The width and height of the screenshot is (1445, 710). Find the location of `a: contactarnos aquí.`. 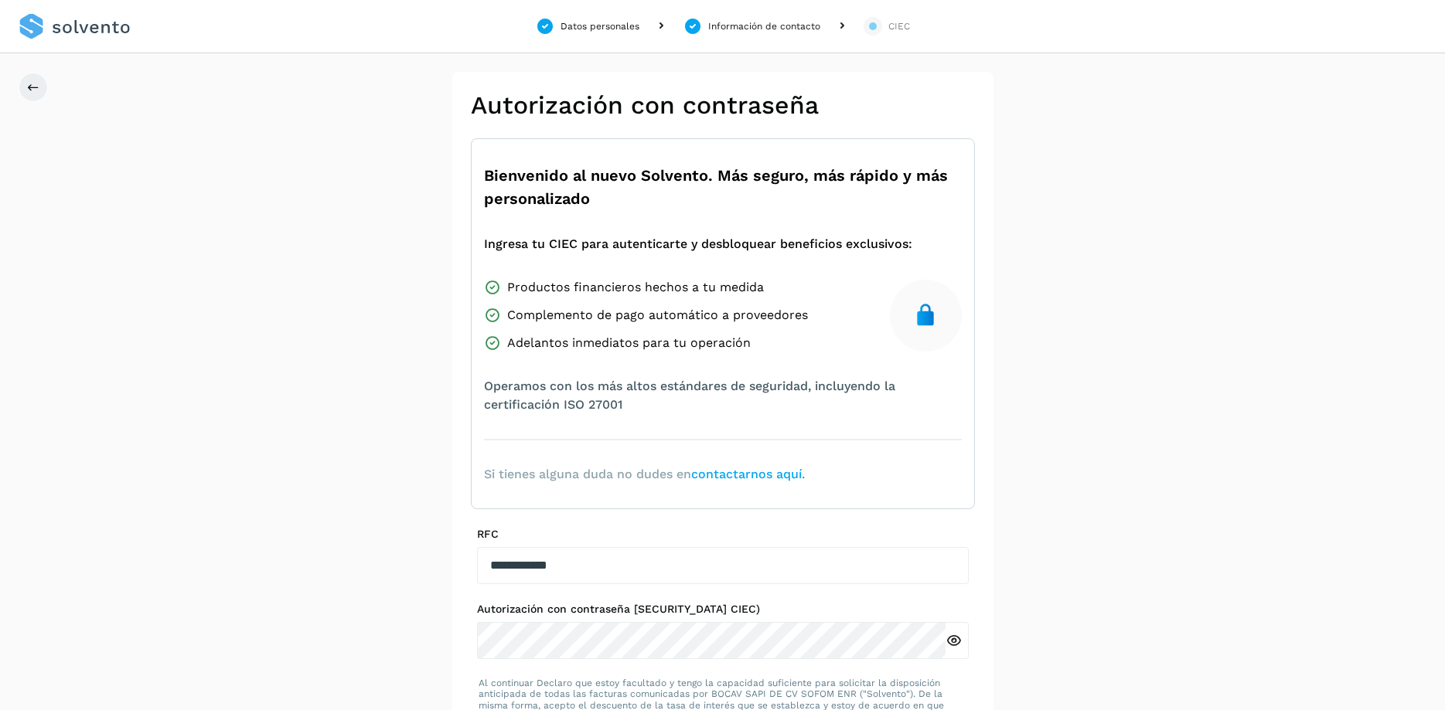

a: contactarnos aquí. is located at coordinates (747, 474).